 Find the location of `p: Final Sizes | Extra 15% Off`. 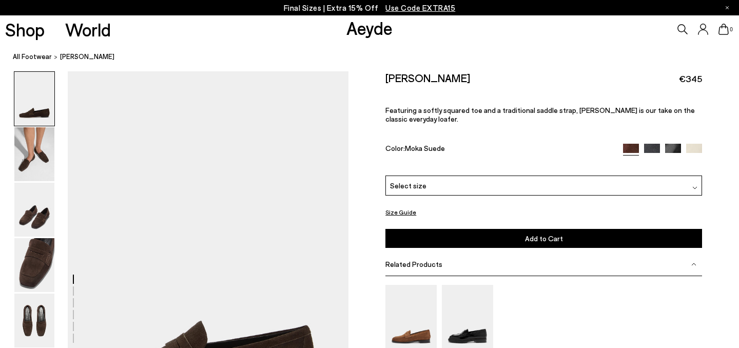

p: Final Sizes | Extra 15% Off is located at coordinates (369, 8).